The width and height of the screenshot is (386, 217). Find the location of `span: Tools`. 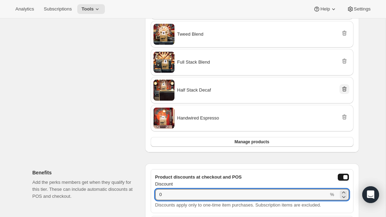

span: Tools is located at coordinates (88, 9).